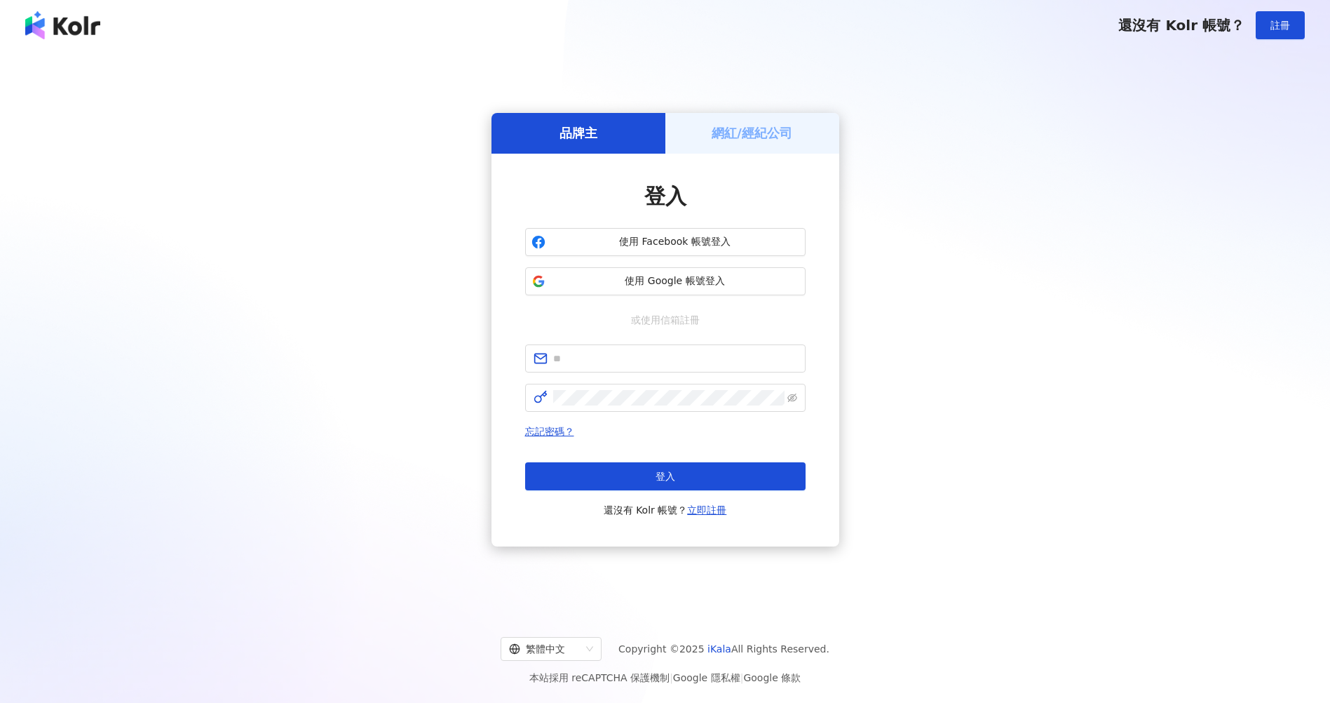 The image size is (1330, 703). What do you see at coordinates (675, 242) in the screenshot?
I see `span: 使用 Facebook 帳號登入` at bounding box center [675, 242].